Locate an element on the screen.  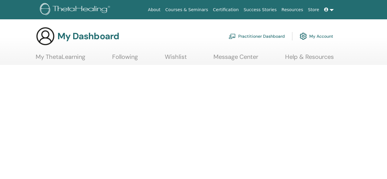
img: generic-user-icon.jpg is located at coordinates (45, 36).